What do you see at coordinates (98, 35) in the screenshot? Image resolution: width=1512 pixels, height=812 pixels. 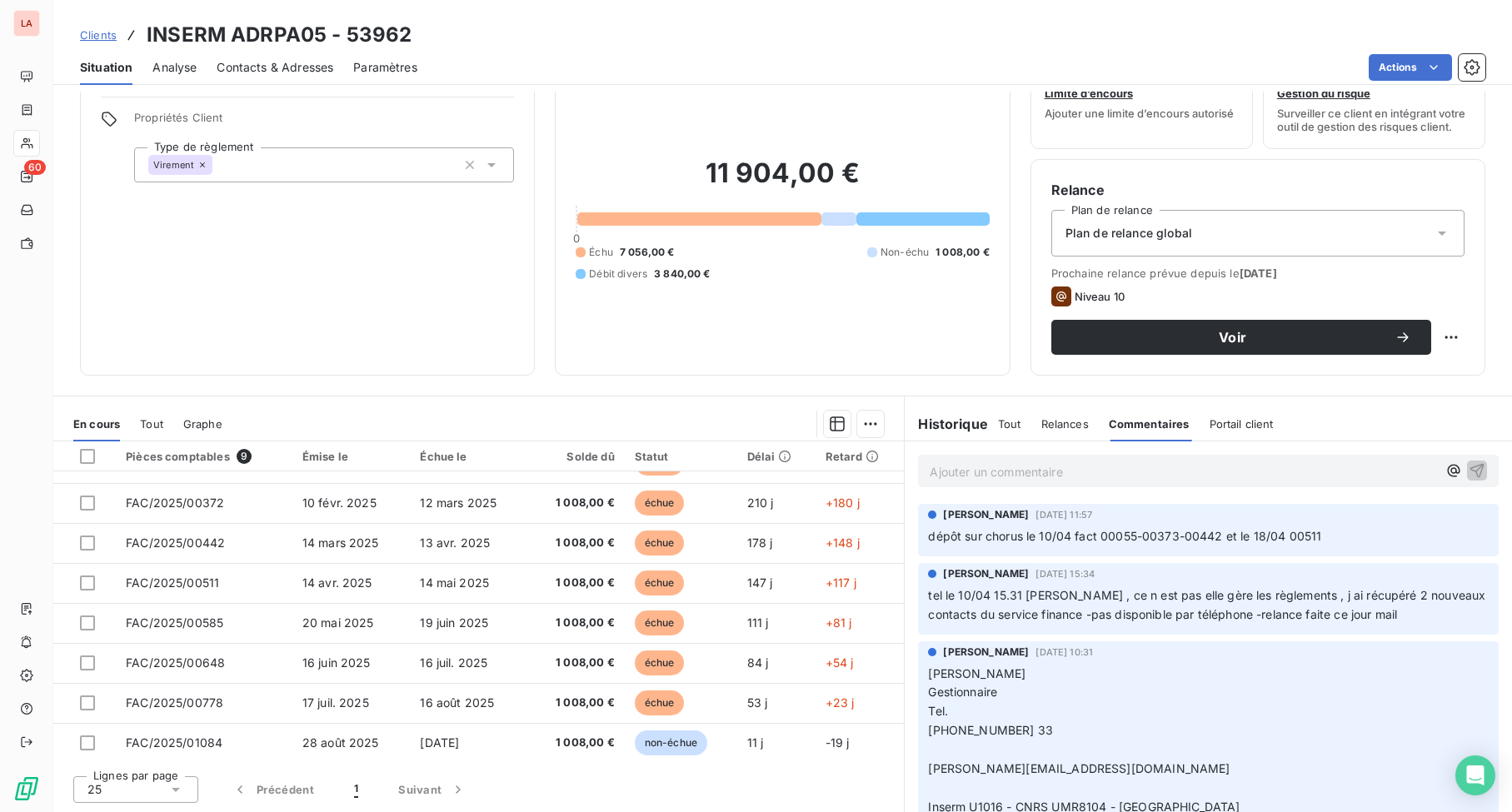 I see `span: Clients` at bounding box center [98, 35].